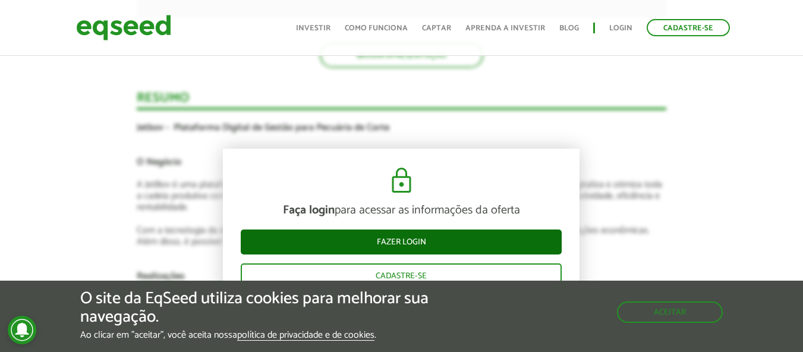 The image size is (803, 352). Describe the element at coordinates (401, 181) in the screenshot. I see `img: cadeado.svg` at that location.